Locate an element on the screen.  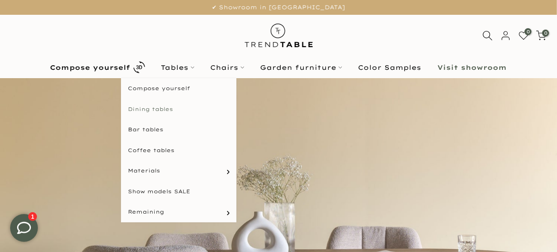
a: Chairs is located at coordinates (227, 67).